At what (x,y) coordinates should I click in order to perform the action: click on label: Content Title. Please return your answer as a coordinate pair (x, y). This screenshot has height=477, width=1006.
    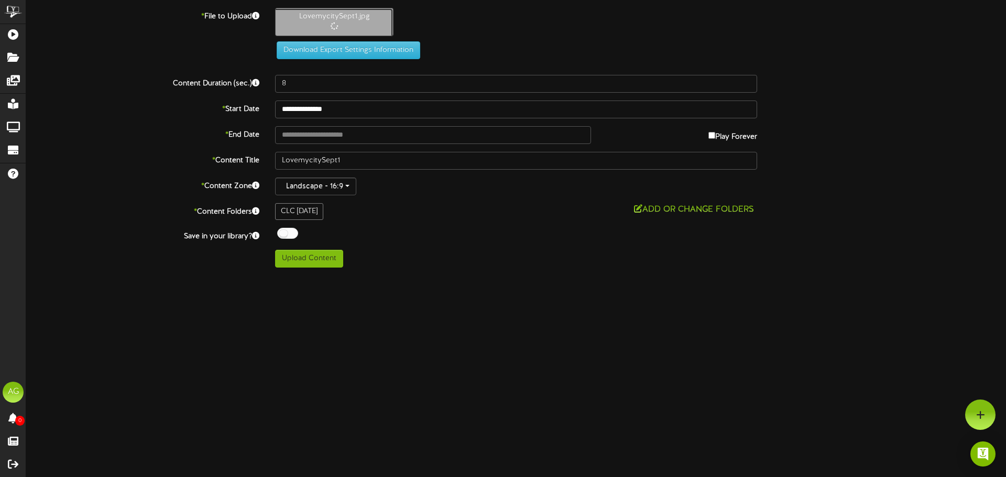
    Looking at the image, I should click on (142, 159).